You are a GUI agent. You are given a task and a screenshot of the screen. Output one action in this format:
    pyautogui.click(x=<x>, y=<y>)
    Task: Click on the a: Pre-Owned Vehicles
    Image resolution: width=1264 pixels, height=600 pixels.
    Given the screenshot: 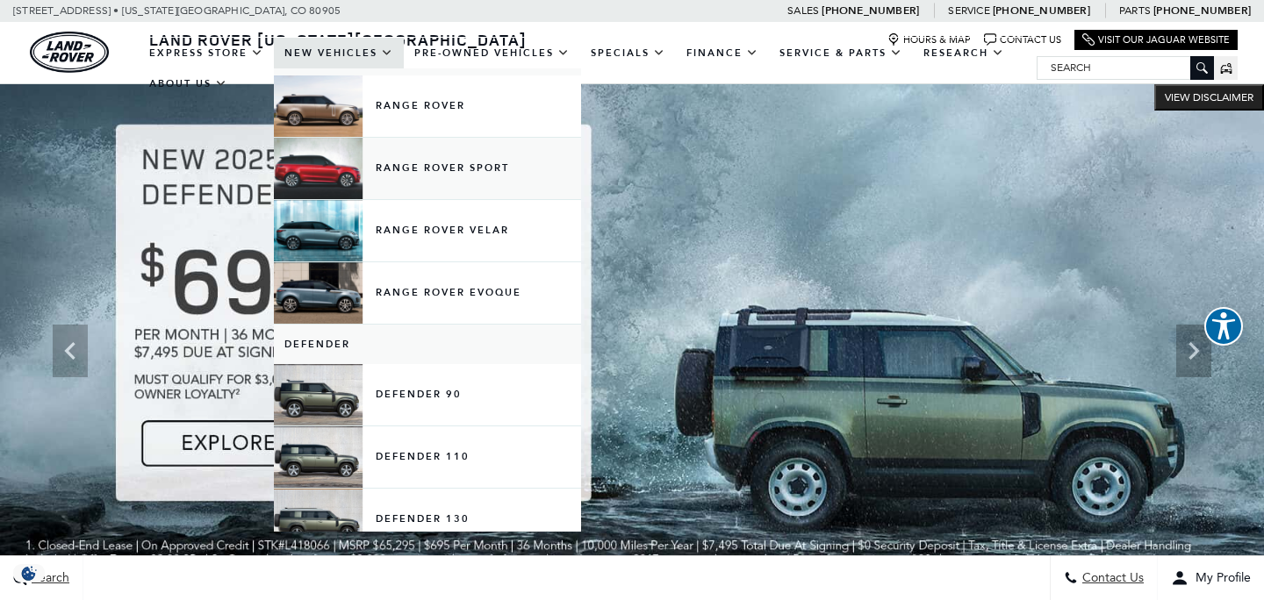 What is the action you would take?
    pyautogui.click(x=491, y=53)
    